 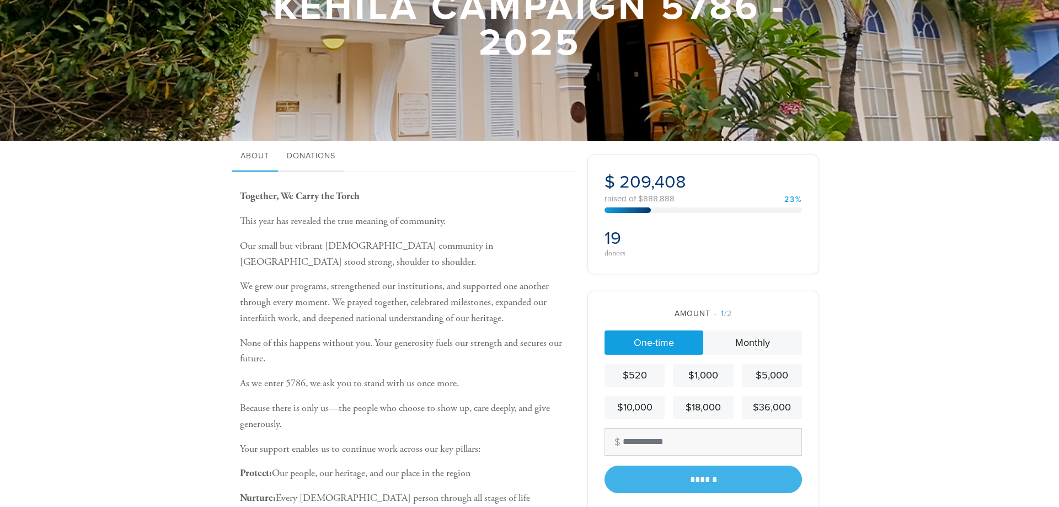 I want to click on div: $520, so click(x=634, y=375).